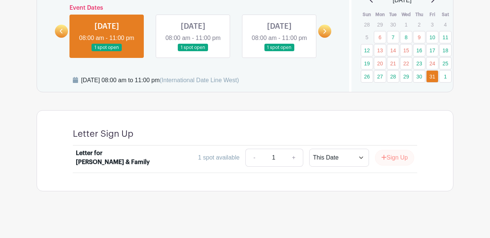 This screenshot has width=490, height=238. What do you see at coordinates (406, 15) in the screenshot?
I see `th: Wed` at bounding box center [406, 15].